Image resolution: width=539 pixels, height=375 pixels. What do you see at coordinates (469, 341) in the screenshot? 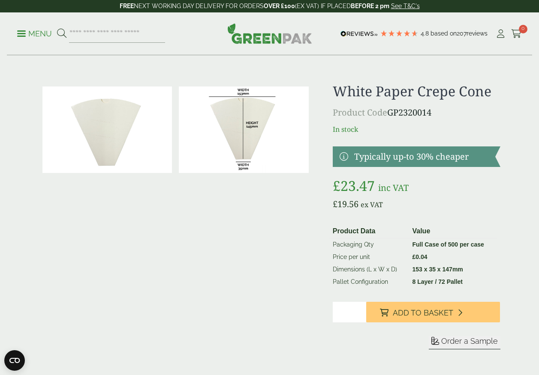
I see `span: Order a Sample` at bounding box center [469, 341].